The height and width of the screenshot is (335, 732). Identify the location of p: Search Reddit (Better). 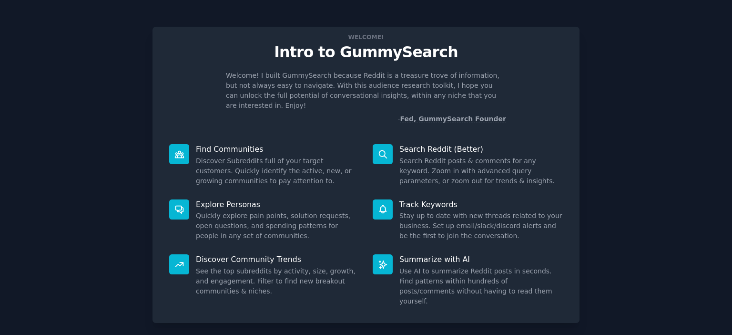
(481, 149).